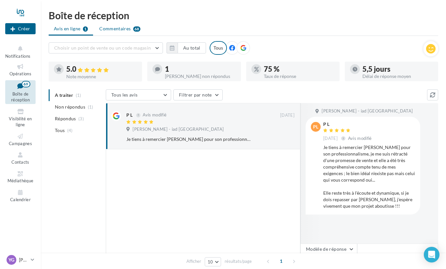 The height and width of the screenshot is (269, 446). What do you see at coordinates (20, 69) in the screenshot?
I see `a: Opérations` at bounding box center [20, 69].